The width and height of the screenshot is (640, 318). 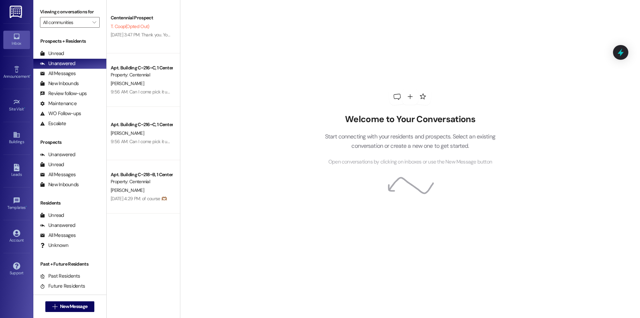 I want to click on div: Prospects, so click(x=70, y=142).